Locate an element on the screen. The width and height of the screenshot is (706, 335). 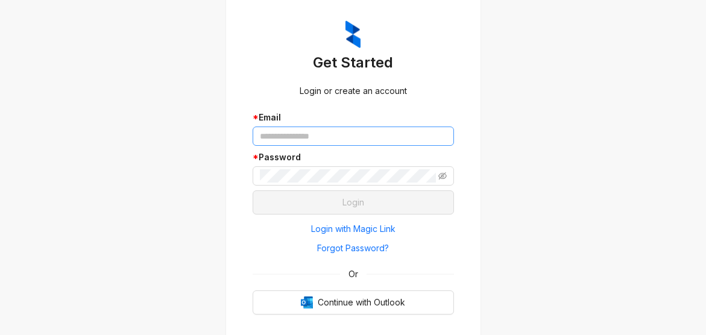
span: Login with Magic Link is located at coordinates (353, 229).